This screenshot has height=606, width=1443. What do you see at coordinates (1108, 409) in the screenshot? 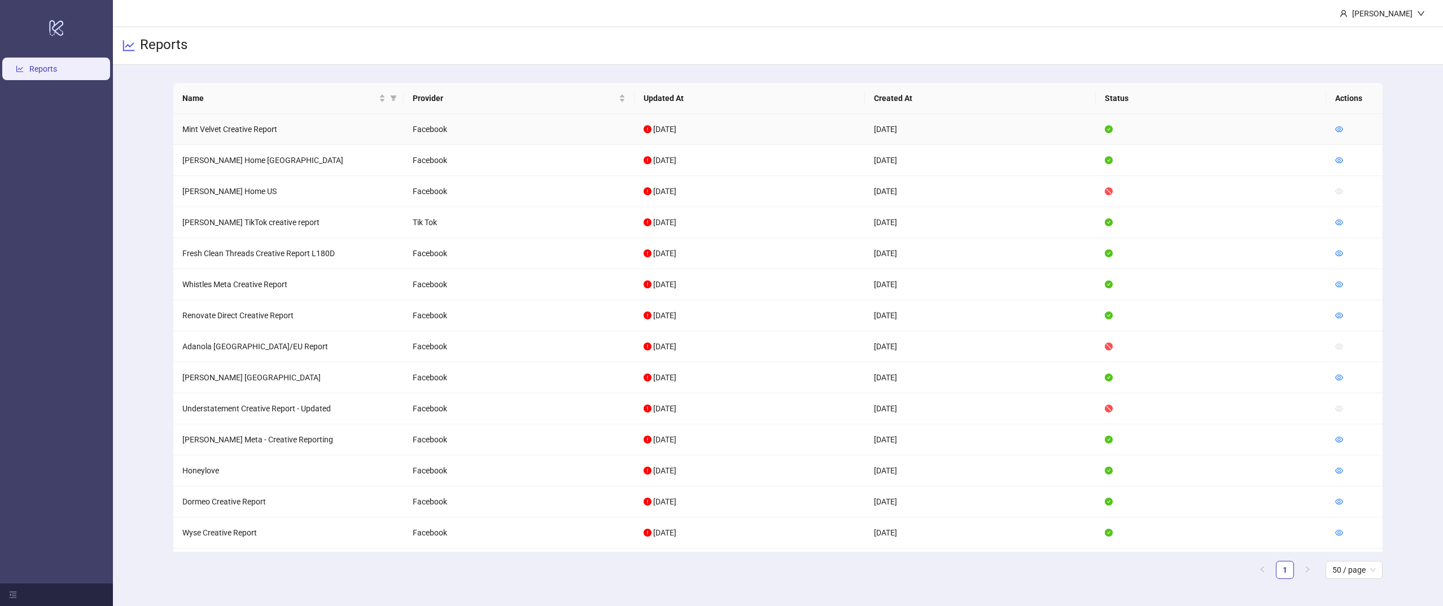
I see `span: stop` at bounding box center [1108, 409].